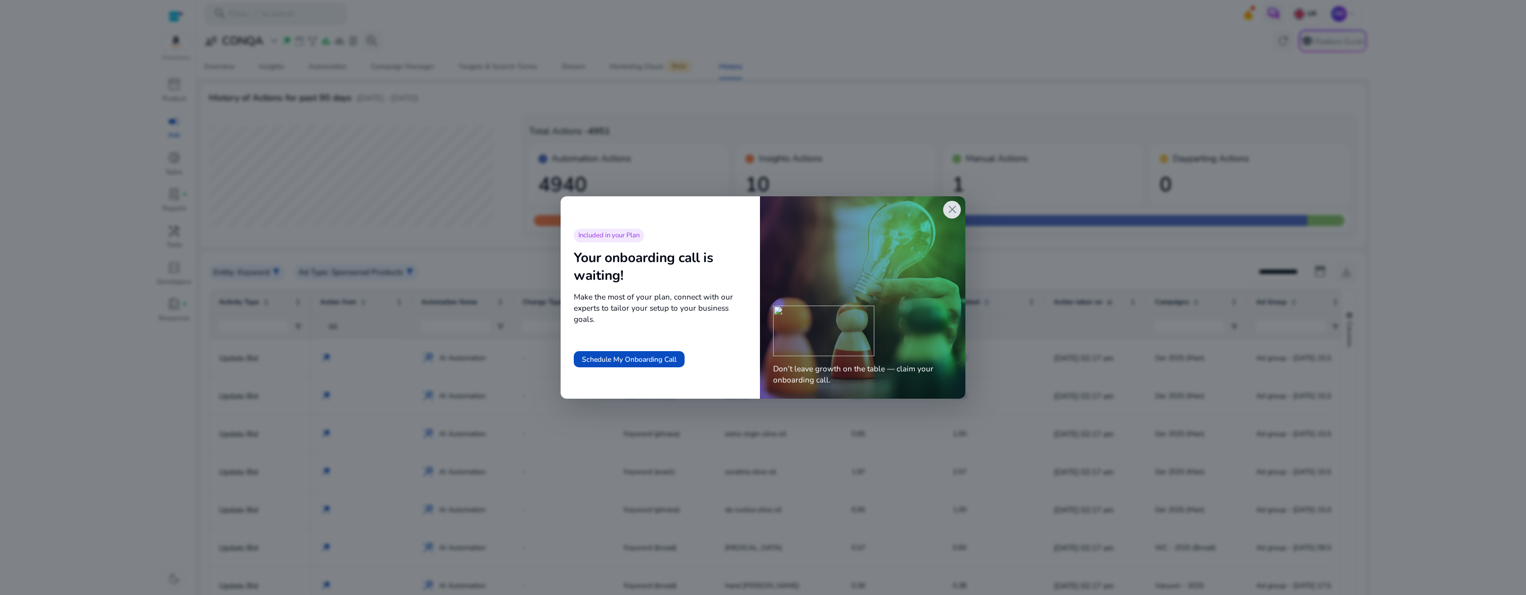  Describe the element at coordinates (660, 308) in the screenshot. I see `span: Make the most of your plan, connect with our experts to tailor your setup to your business goals.` at that location.